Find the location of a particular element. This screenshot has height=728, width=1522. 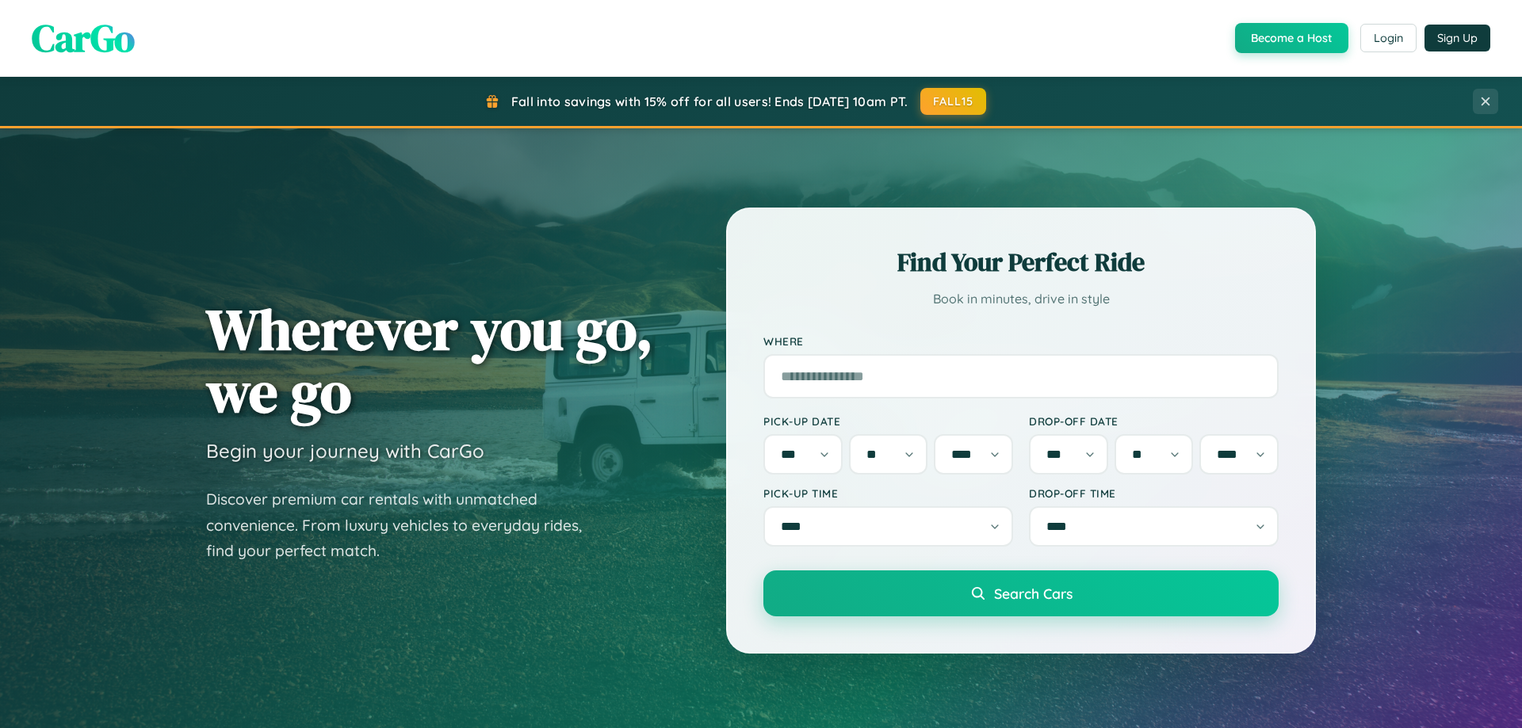

label: Where is located at coordinates (1021, 341).